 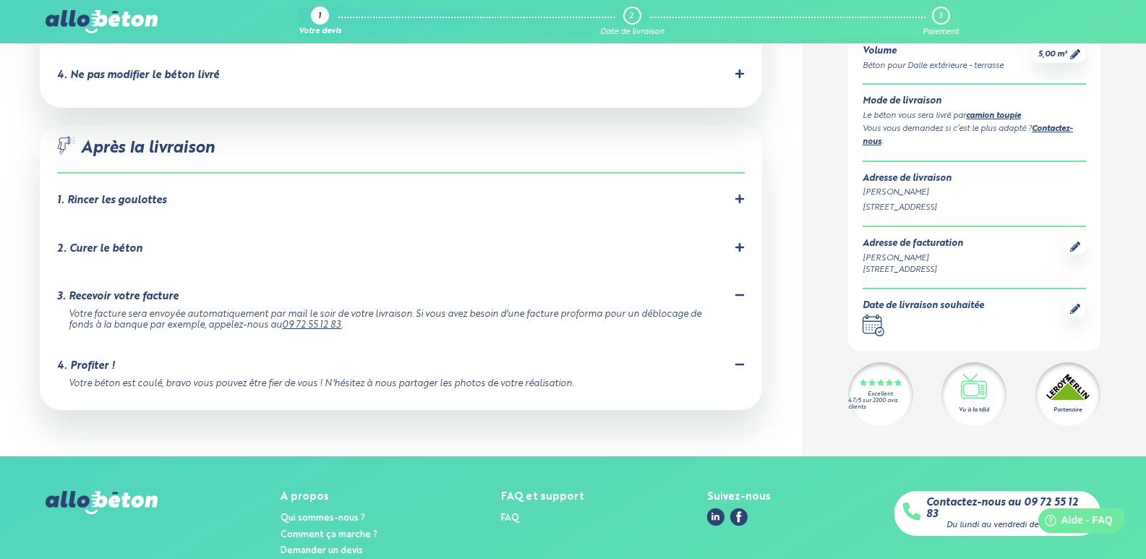 I want to click on span: Aide - FAQ, so click(x=69, y=17).